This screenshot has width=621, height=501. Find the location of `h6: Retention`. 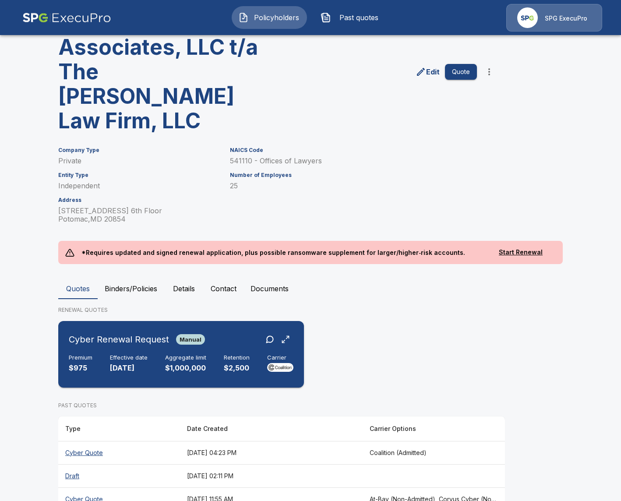

h6: Retention is located at coordinates (236, 358).